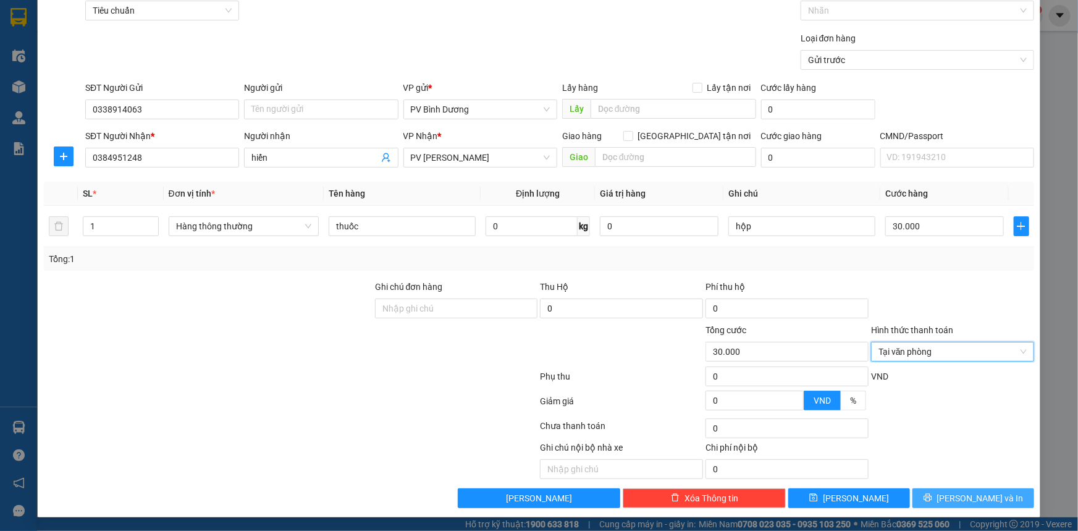  I want to click on div: Tổng: 1, so click(232, 259).